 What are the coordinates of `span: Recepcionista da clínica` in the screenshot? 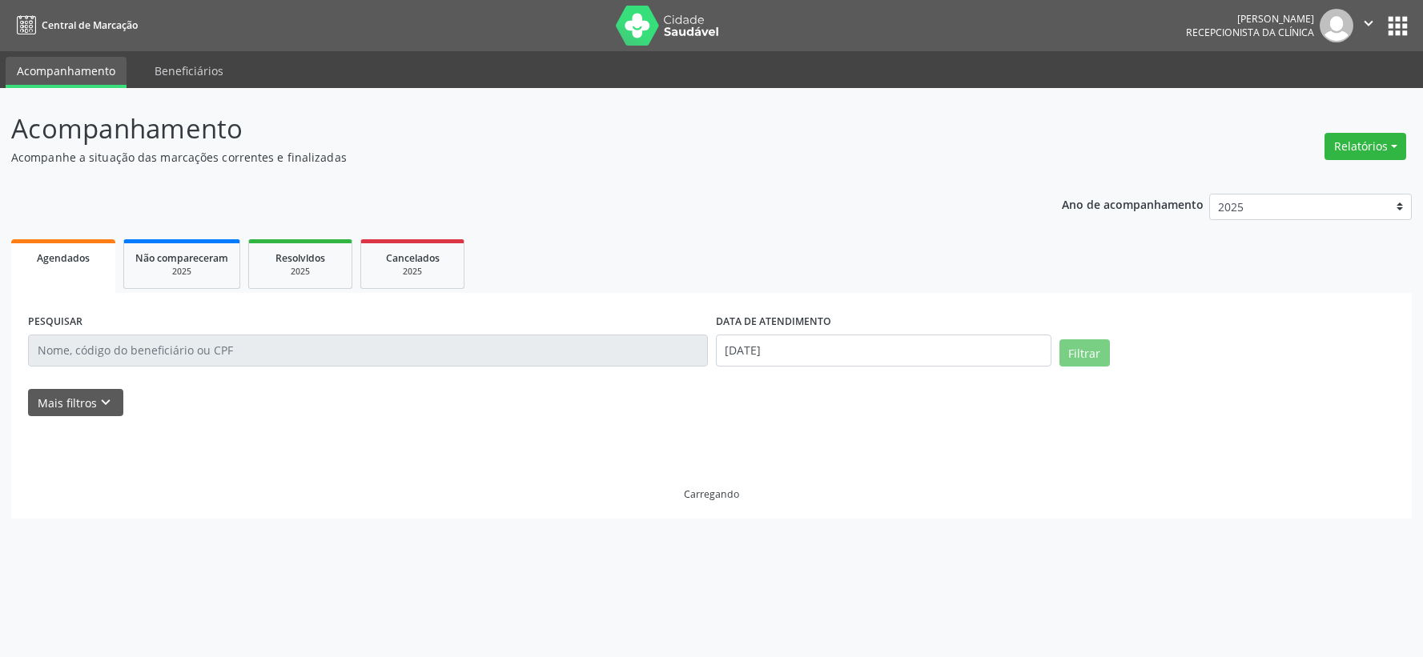 It's located at (1250, 32).